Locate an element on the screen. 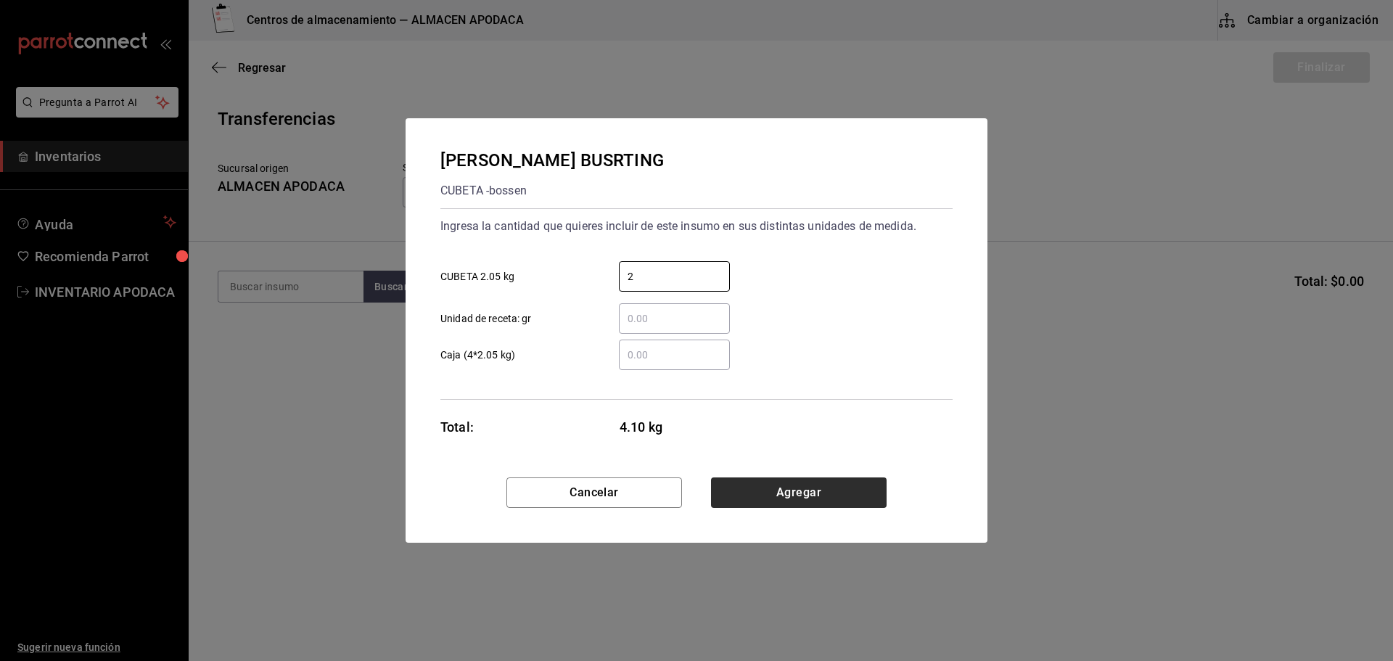  input: Unidad de receta: gr is located at coordinates (674, 318).